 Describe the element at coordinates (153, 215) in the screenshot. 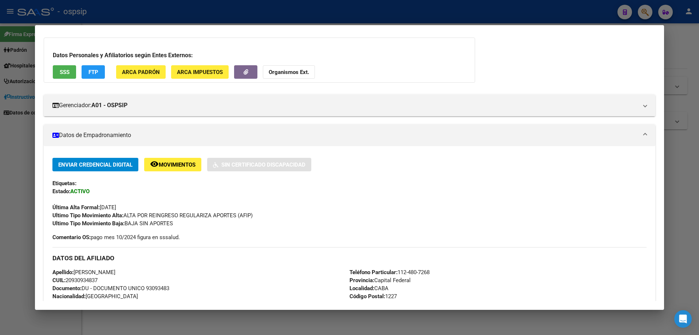

I see `span: ALTA POR REINGRESO REGULARIZA APORTES (AFIP)` at that location.